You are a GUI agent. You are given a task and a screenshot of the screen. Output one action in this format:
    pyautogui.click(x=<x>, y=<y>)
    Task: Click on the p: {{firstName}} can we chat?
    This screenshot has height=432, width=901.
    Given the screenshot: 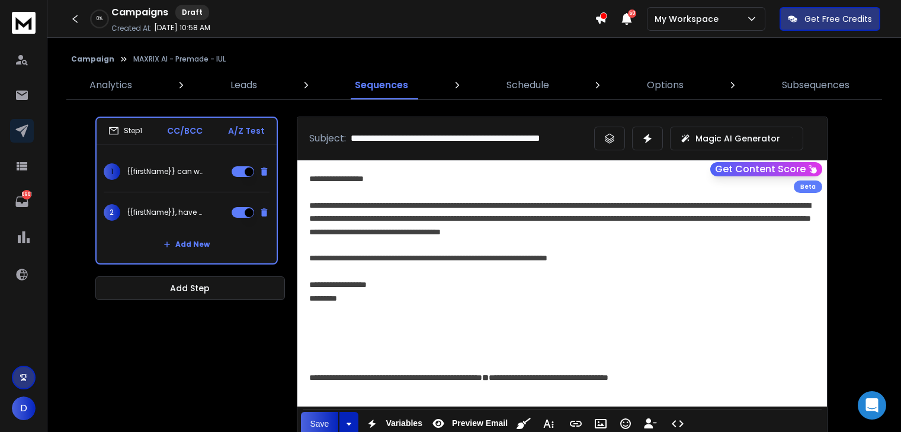 What is the action you would take?
    pyautogui.click(x=165, y=172)
    